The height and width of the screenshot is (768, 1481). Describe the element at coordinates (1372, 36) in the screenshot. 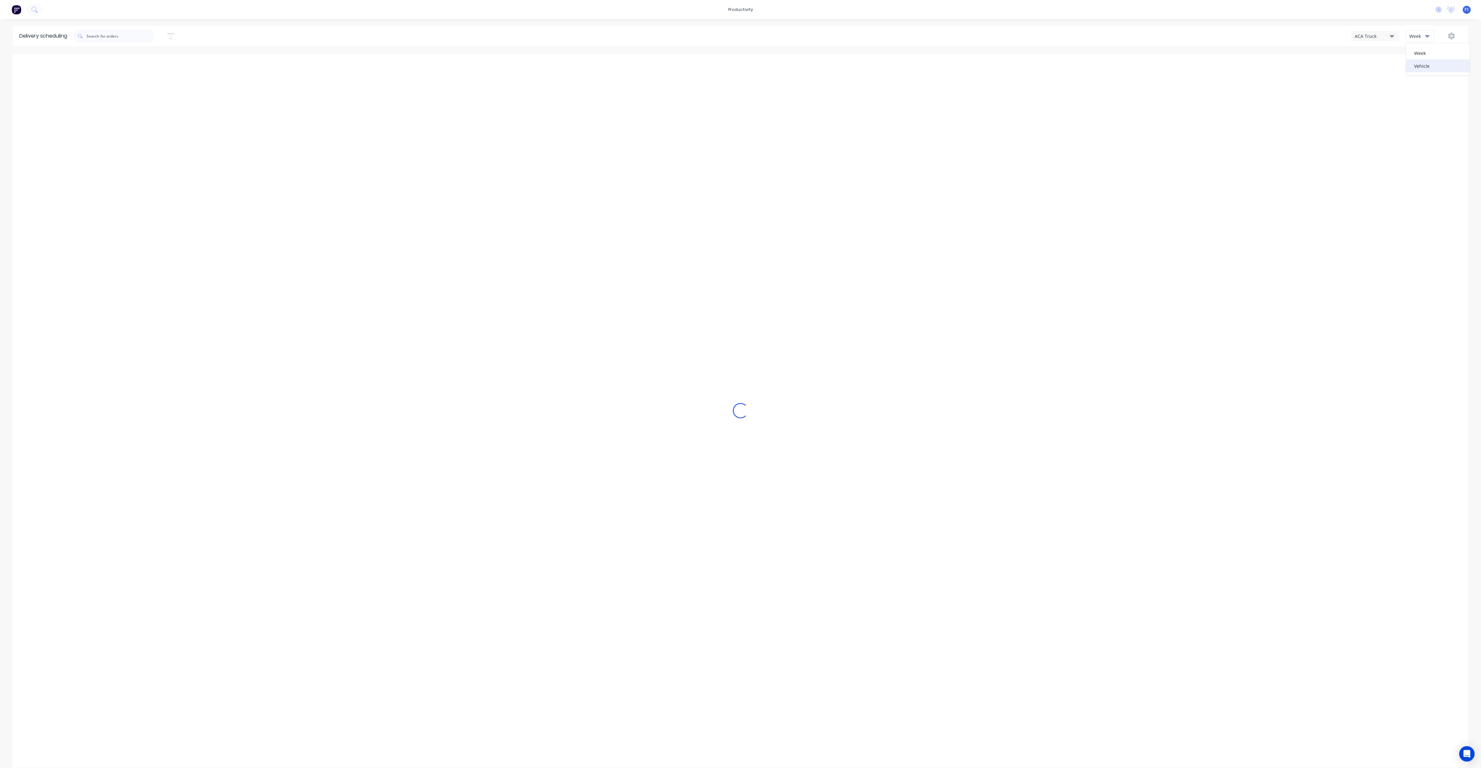

I see `div: ACA Truck` at that location.